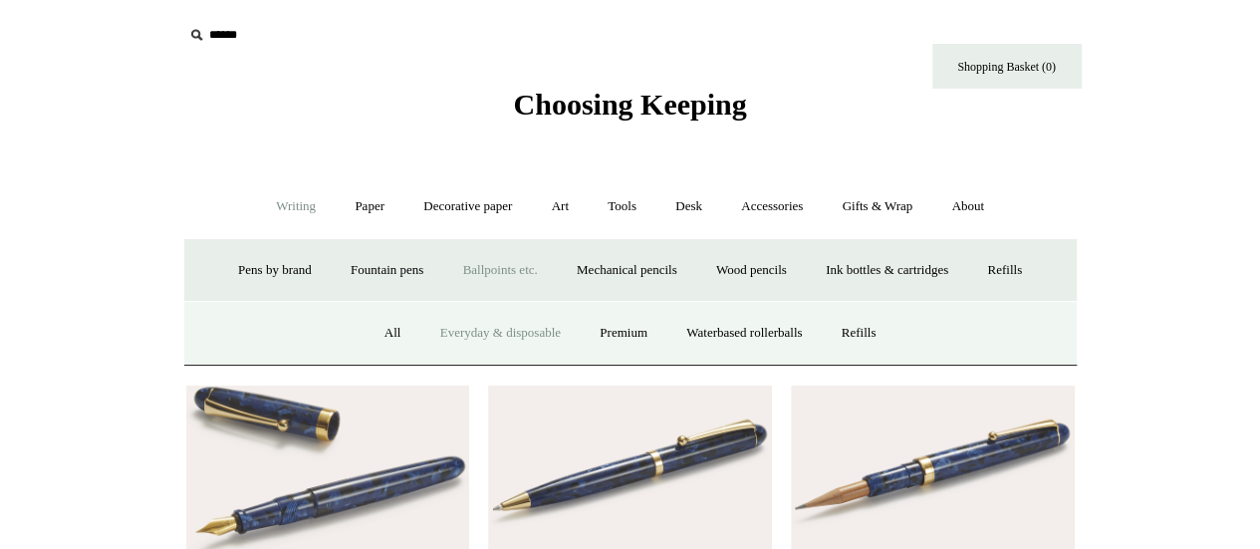 This screenshot has height=549, width=1260. Describe the element at coordinates (967, 206) in the screenshot. I see `a: About` at that location.